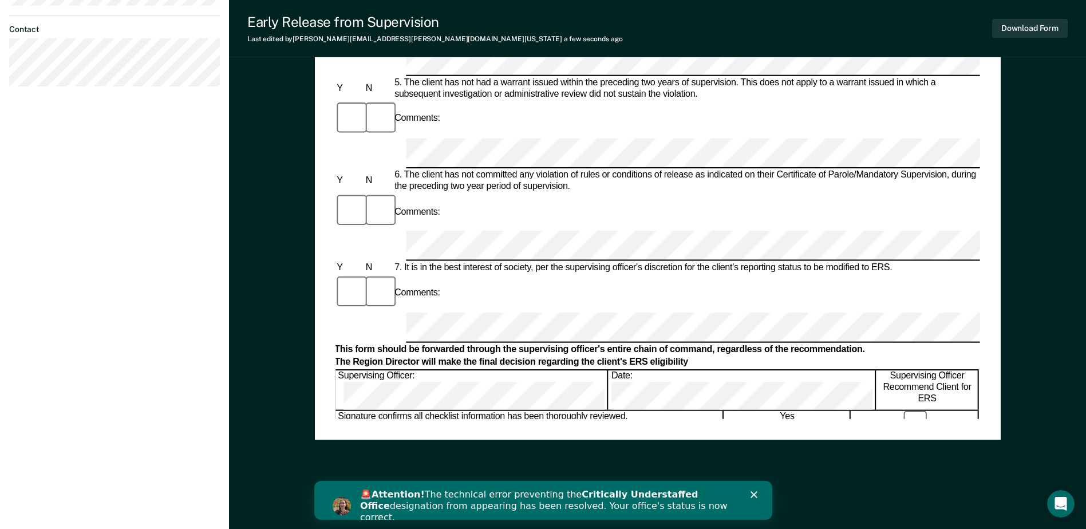  I want to click on div: Signature confirms all checklist information has been thoroughly reviewed., so click(529, 422).